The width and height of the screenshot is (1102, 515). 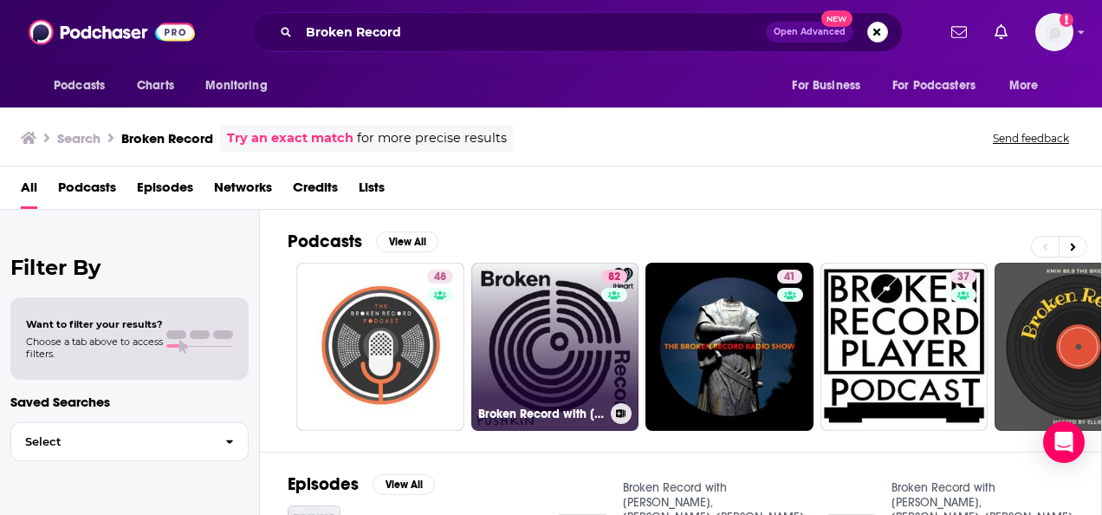 I want to click on span: Episodes, so click(x=165, y=191).